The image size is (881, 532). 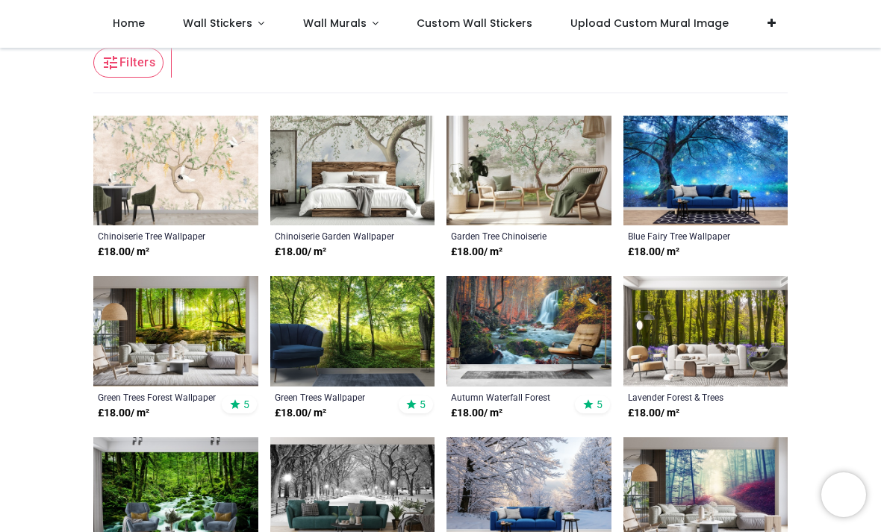 I want to click on img: Green Trees Forest Wall Mural Wallpaper, so click(x=175, y=331).